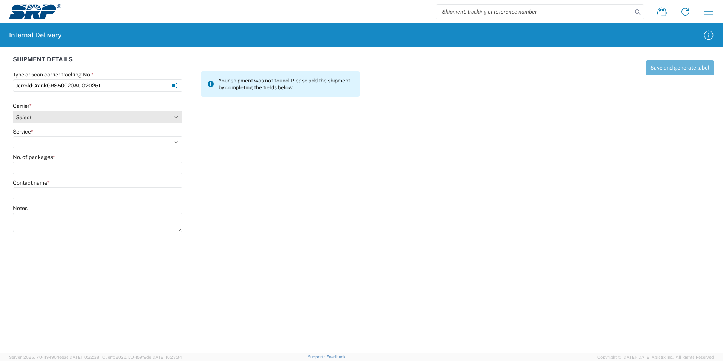 This screenshot has height=361, width=723. I want to click on span: Client: 2025.17.0-159f9de, so click(142, 357).